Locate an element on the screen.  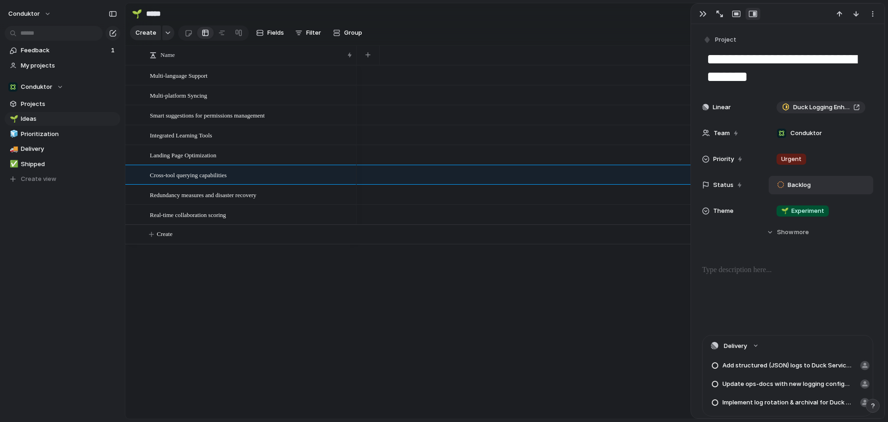
button: Showmore is located at coordinates (788, 232).